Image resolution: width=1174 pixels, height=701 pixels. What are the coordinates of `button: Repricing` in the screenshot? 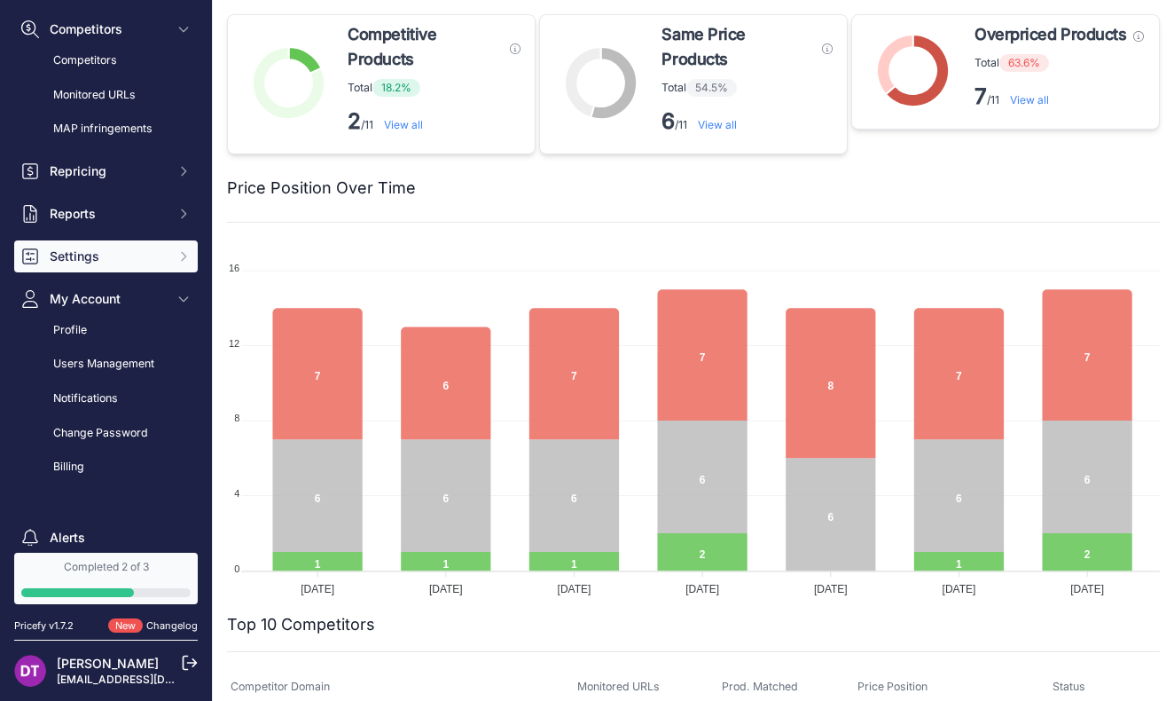 It's located at (106, 171).